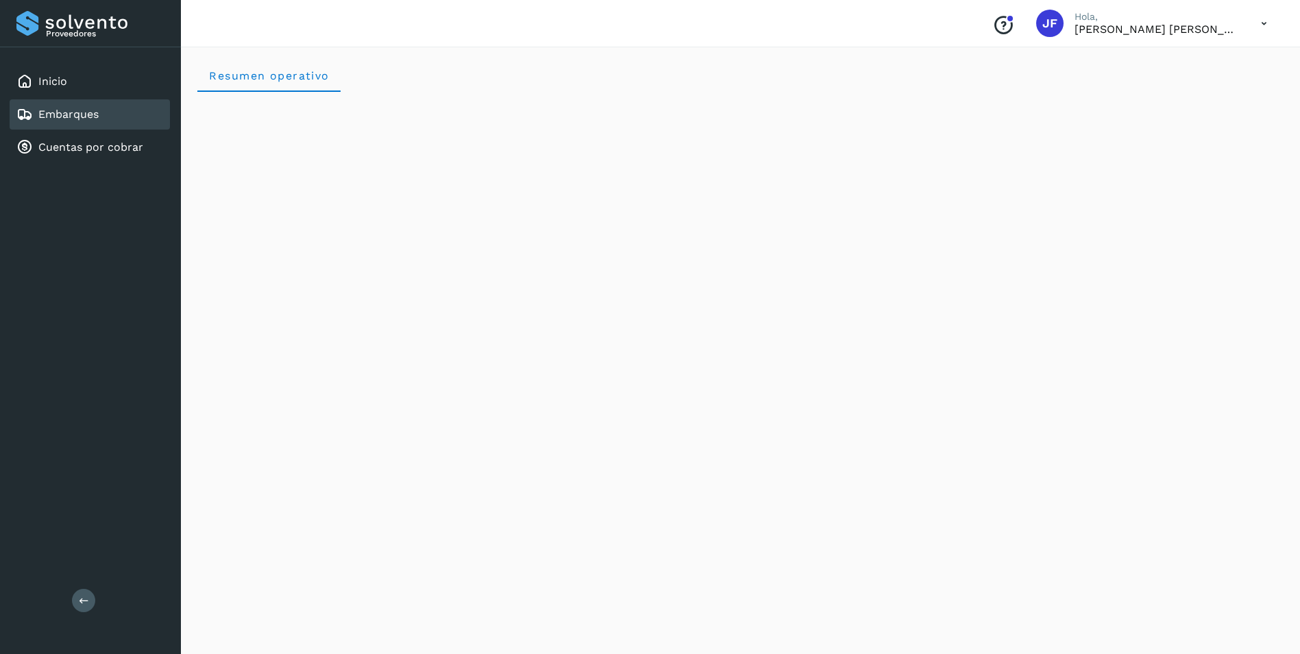  What do you see at coordinates (1157, 16) in the screenshot?
I see `p: Hola,` at bounding box center [1157, 16].